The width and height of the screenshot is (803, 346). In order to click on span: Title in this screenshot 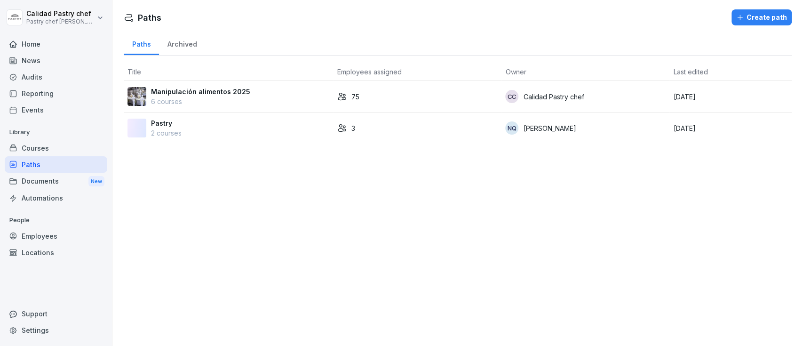, I will do `click(134, 72)`.